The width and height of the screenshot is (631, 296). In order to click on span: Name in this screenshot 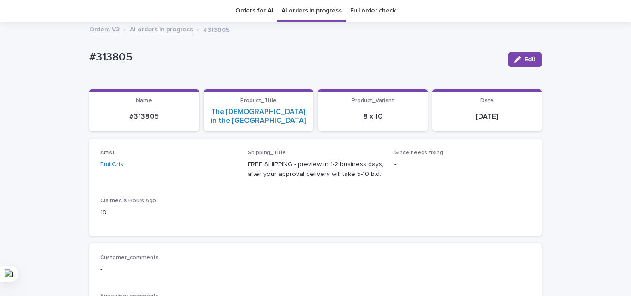, I will do `click(144, 101)`.